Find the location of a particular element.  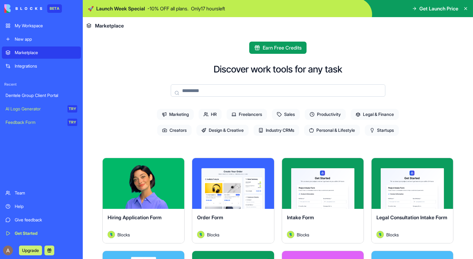

div: Team is located at coordinates (46, 193).